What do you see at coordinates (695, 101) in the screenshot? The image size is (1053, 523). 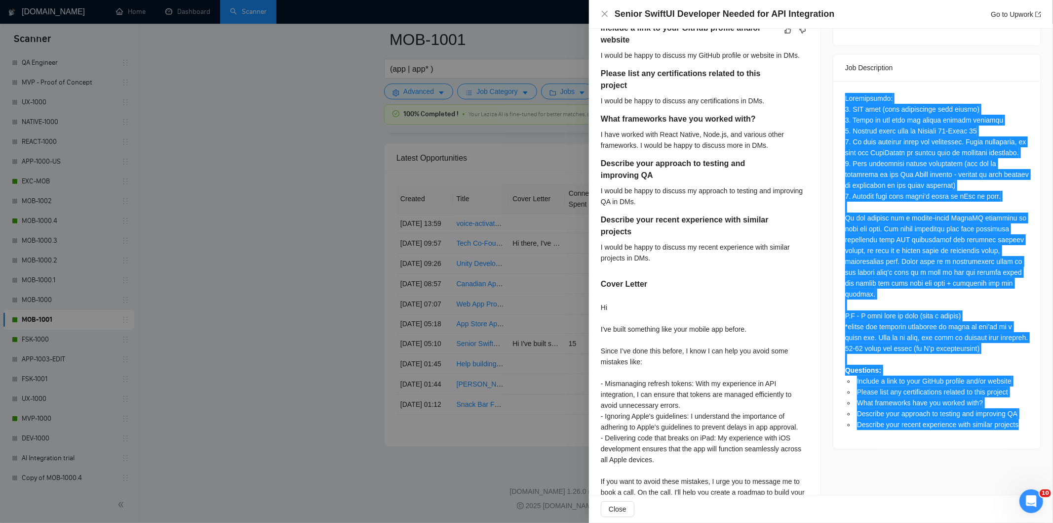 I see `div: I would be happy to discuss any certifications in DMs.` at bounding box center [695, 101].